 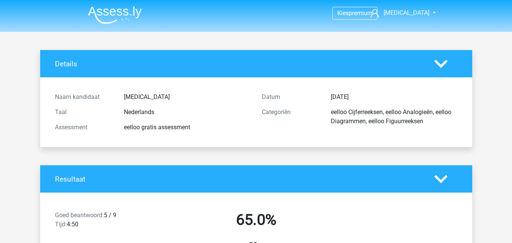 What do you see at coordinates (355, 13) in the screenshot?
I see `a: Kiespremium` at bounding box center [355, 13].